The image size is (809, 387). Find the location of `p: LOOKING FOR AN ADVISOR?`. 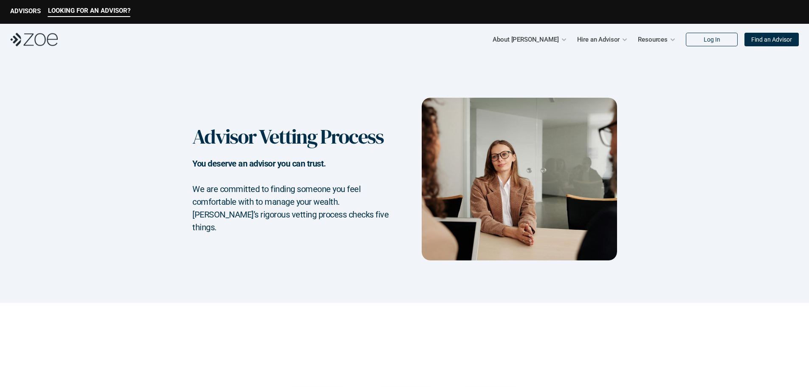

p: LOOKING FOR AN ADVISOR? is located at coordinates (89, 11).